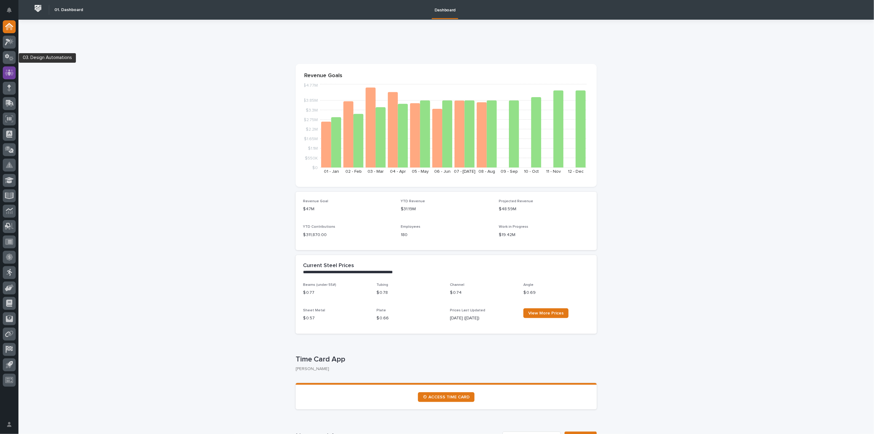  What do you see at coordinates (546, 313) in the screenshot?
I see `a: View More Prices` at bounding box center [546, 313].